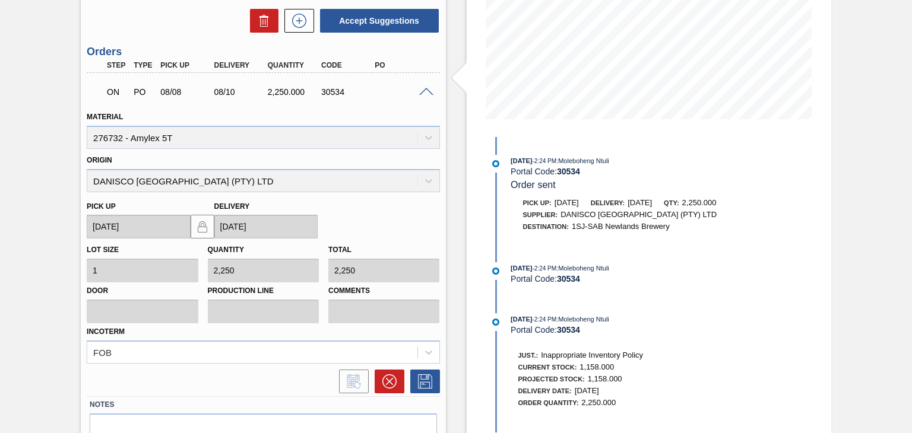 This screenshot has width=912, height=433. What do you see at coordinates (607, 203) in the screenshot?
I see `span: Delivery:` at bounding box center [607, 203].